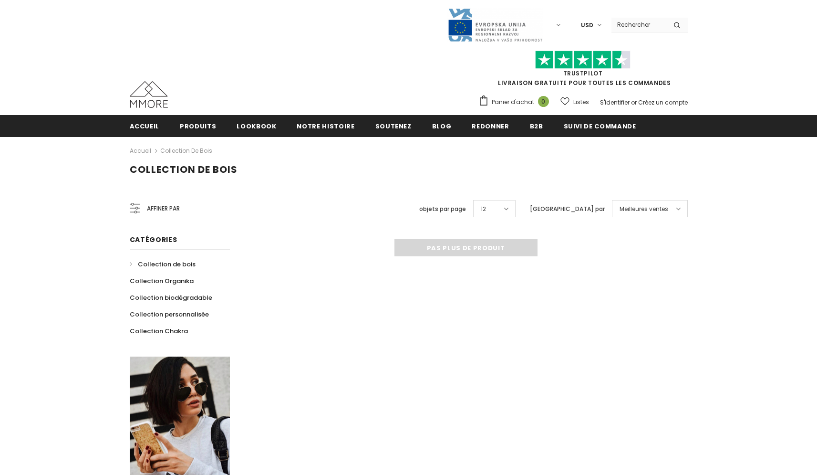 This screenshot has height=475, width=817. I want to click on a: Javni Razpis, so click(495, 24).